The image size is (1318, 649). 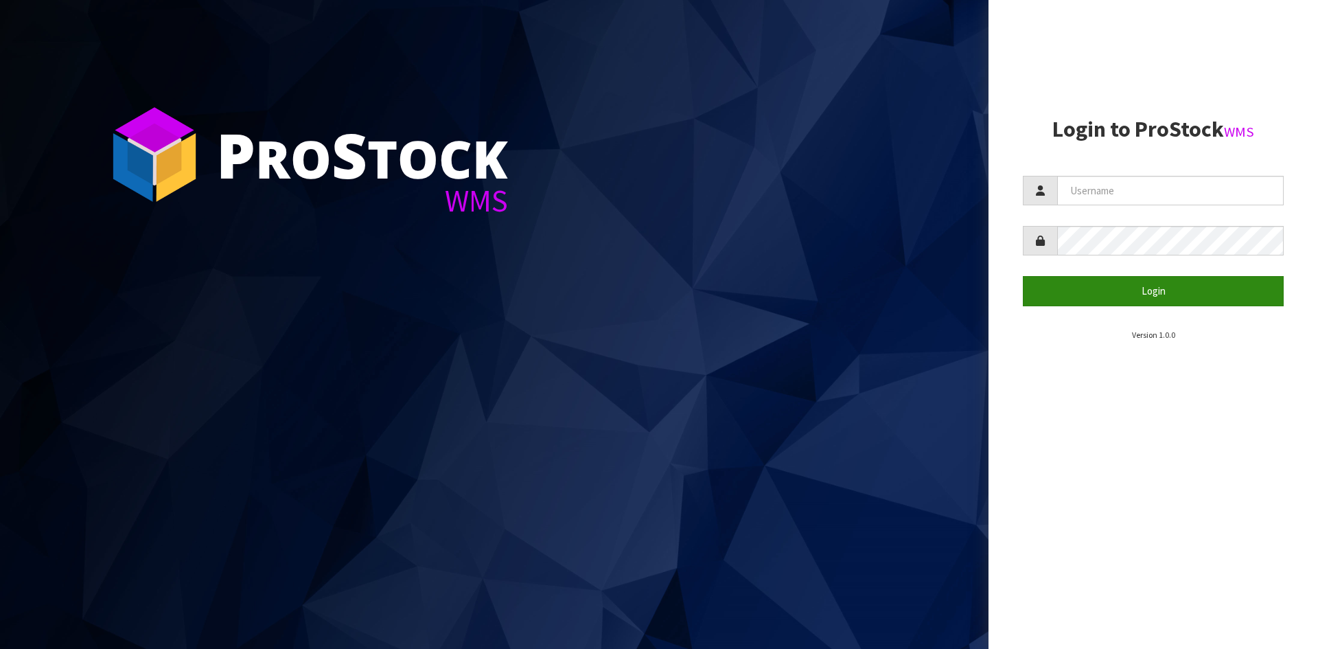 I want to click on small: WMS, so click(x=1239, y=132).